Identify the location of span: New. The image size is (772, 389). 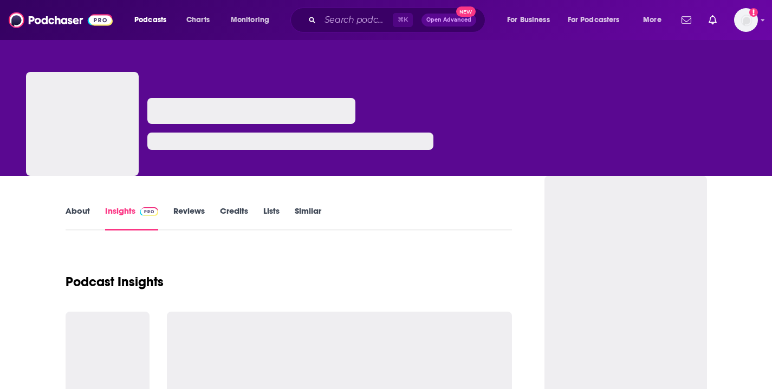
(466, 11).